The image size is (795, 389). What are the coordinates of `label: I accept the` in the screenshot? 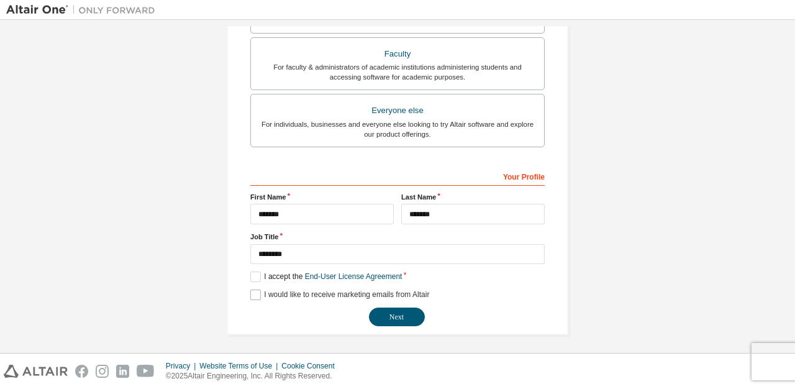 It's located at (326, 277).